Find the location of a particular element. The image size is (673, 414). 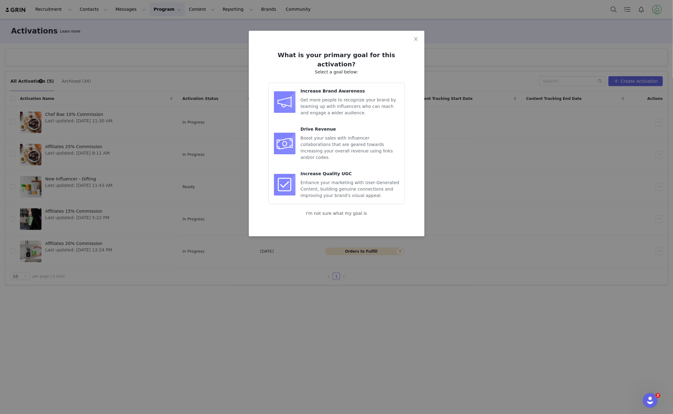

i: icon: close is located at coordinates (416, 39).